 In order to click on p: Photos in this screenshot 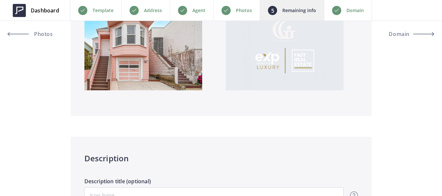, I will do `click(244, 10)`.